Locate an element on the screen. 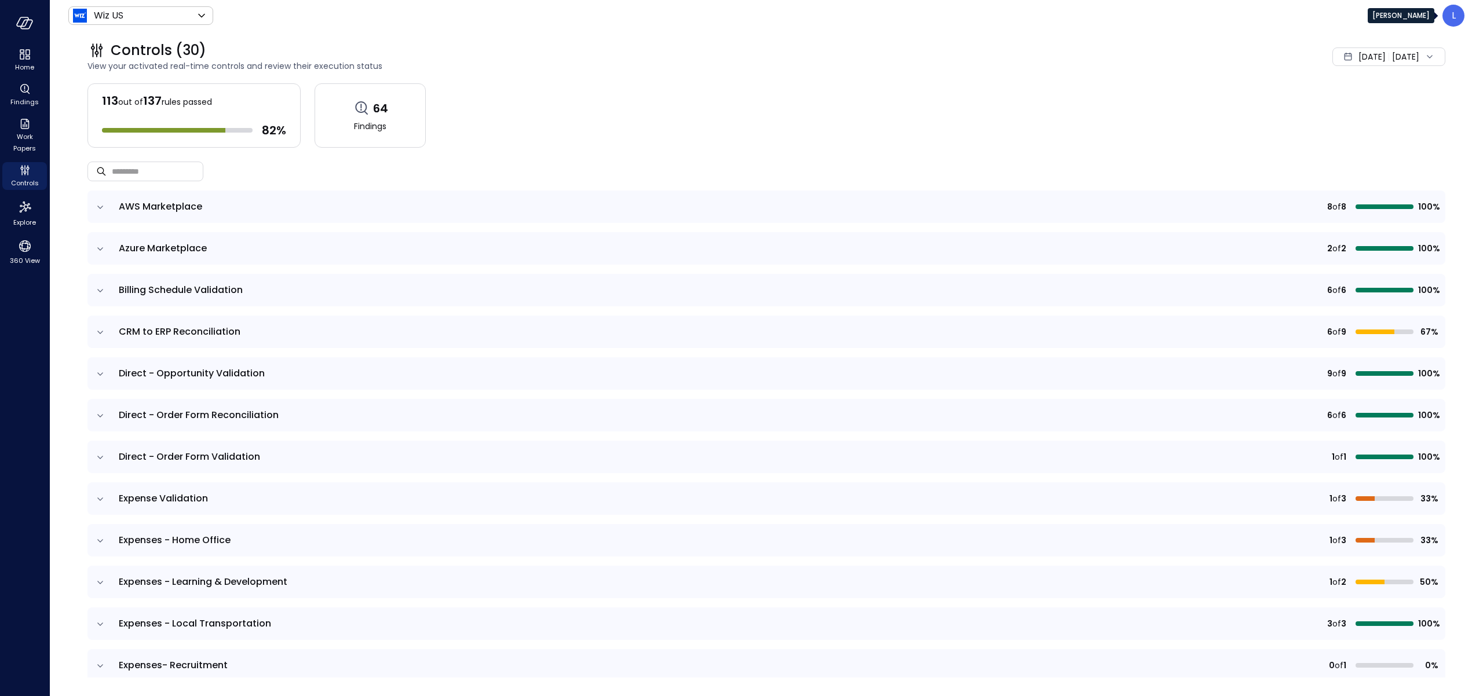  span: Expenses - Home Office is located at coordinates (174, 540).